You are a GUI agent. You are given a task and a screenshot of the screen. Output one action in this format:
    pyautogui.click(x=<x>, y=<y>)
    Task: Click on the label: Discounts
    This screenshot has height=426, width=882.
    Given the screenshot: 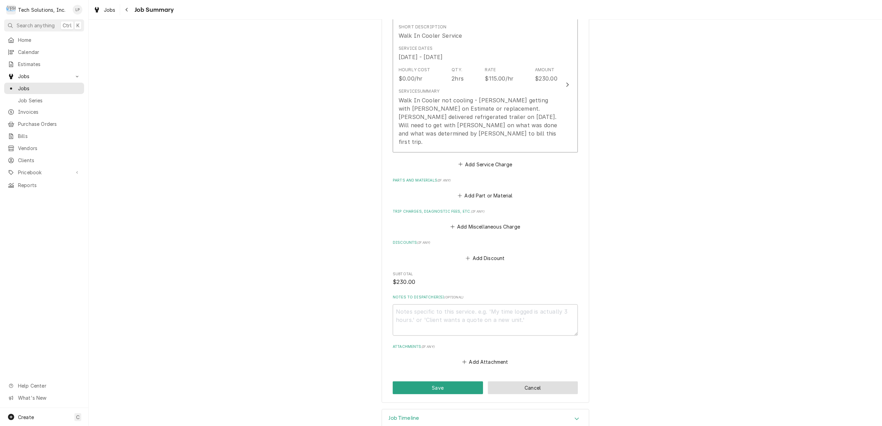 What is the action you would take?
    pyautogui.click(x=485, y=243)
    